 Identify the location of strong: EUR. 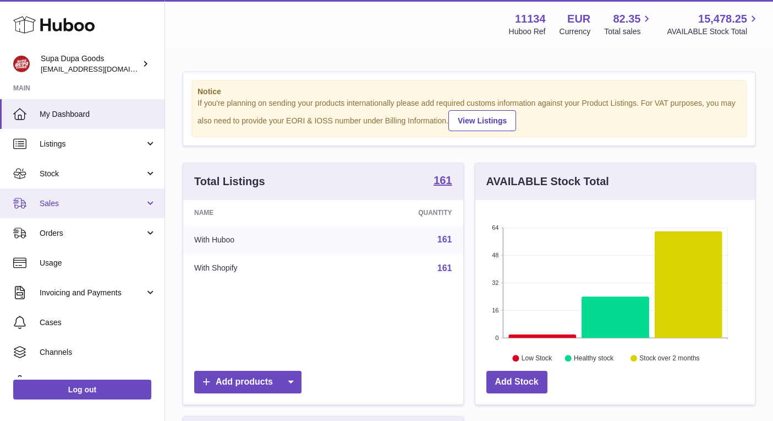
(579, 19).